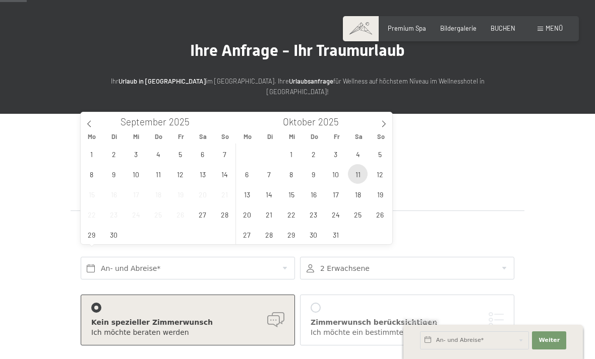 This screenshot has width=595, height=359. Describe the element at coordinates (158, 214) in the screenshot. I see `span: September 25, 2025` at that location.